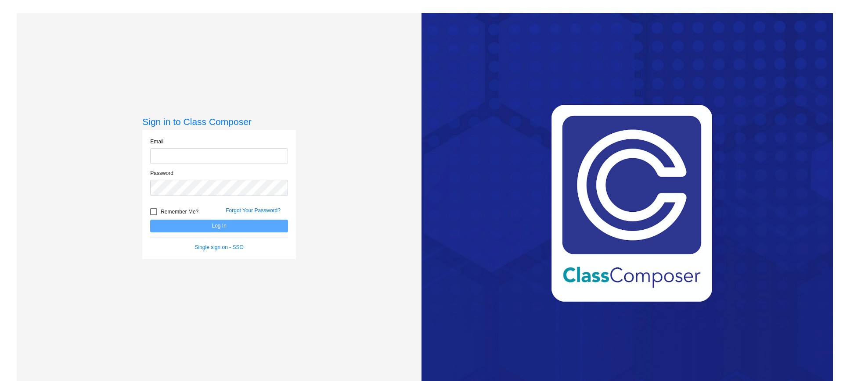 The height and width of the screenshot is (381, 843). Describe the element at coordinates (180, 212) in the screenshot. I see `span: Remember Me?` at that location.